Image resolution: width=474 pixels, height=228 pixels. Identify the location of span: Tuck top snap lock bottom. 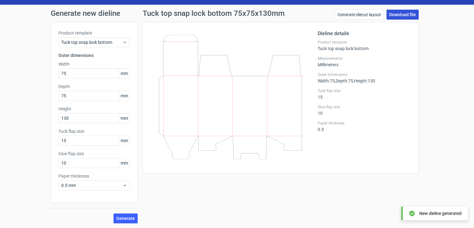
(92, 42).